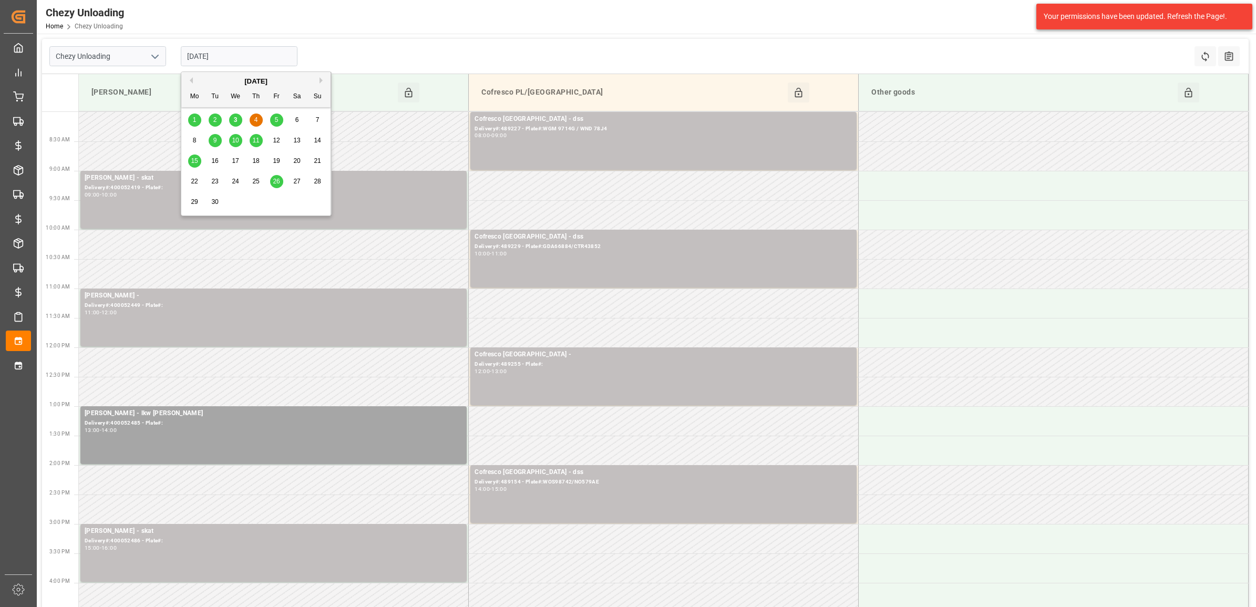 This screenshot has width=1256, height=607. What do you see at coordinates (297, 161) in the screenshot?
I see `div: Choose Saturday, September 20th, 2025` at bounding box center [297, 161].